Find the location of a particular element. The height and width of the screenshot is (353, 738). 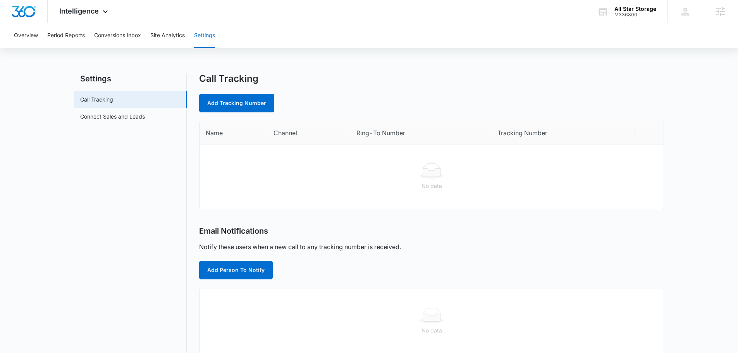

h1: Call Tracking is located at coordinates (228, 79).